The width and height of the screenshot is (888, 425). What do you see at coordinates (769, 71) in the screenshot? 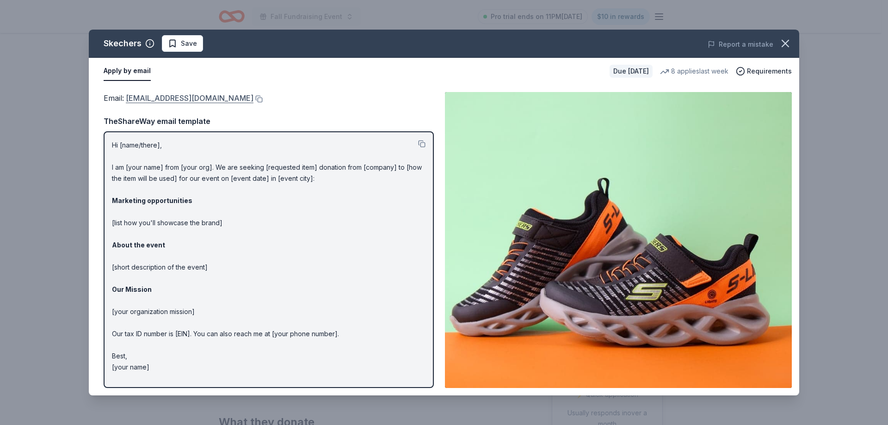
I see `span: Requirements` at bounding box center [769, 71].